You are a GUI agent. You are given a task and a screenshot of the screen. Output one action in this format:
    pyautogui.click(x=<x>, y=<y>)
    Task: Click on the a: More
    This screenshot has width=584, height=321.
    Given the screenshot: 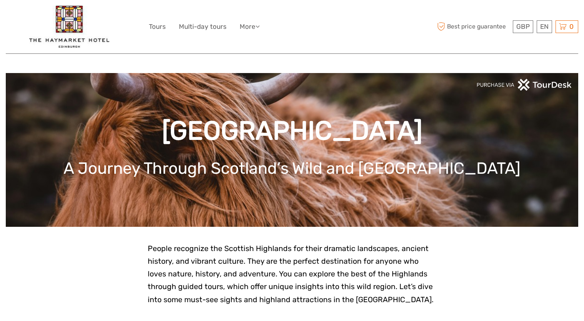 What is the action you would take?
    pyautogui.click(x=250, y=27)
    